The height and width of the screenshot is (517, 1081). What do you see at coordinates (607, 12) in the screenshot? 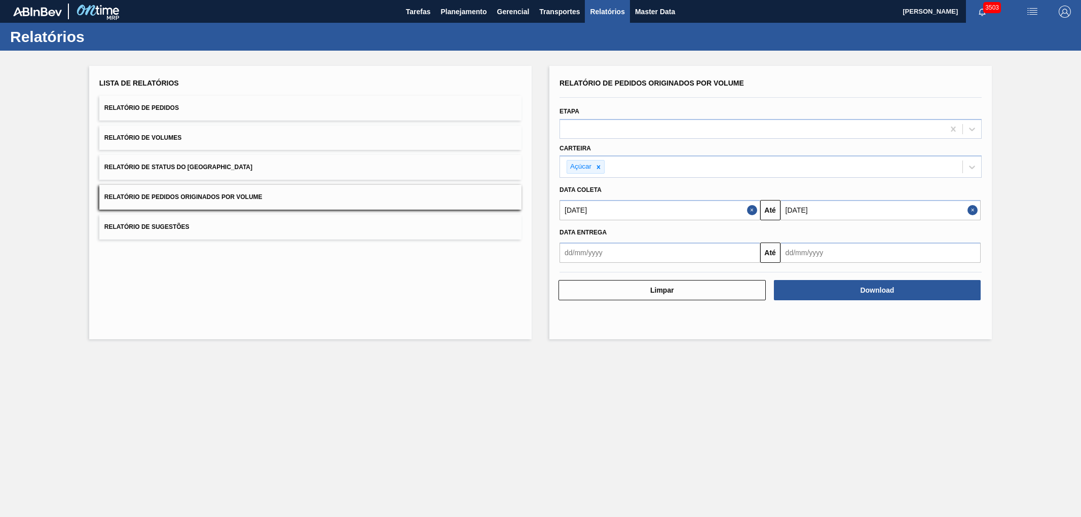
I see `span: Relatórios` at bounding box center [607, 12].